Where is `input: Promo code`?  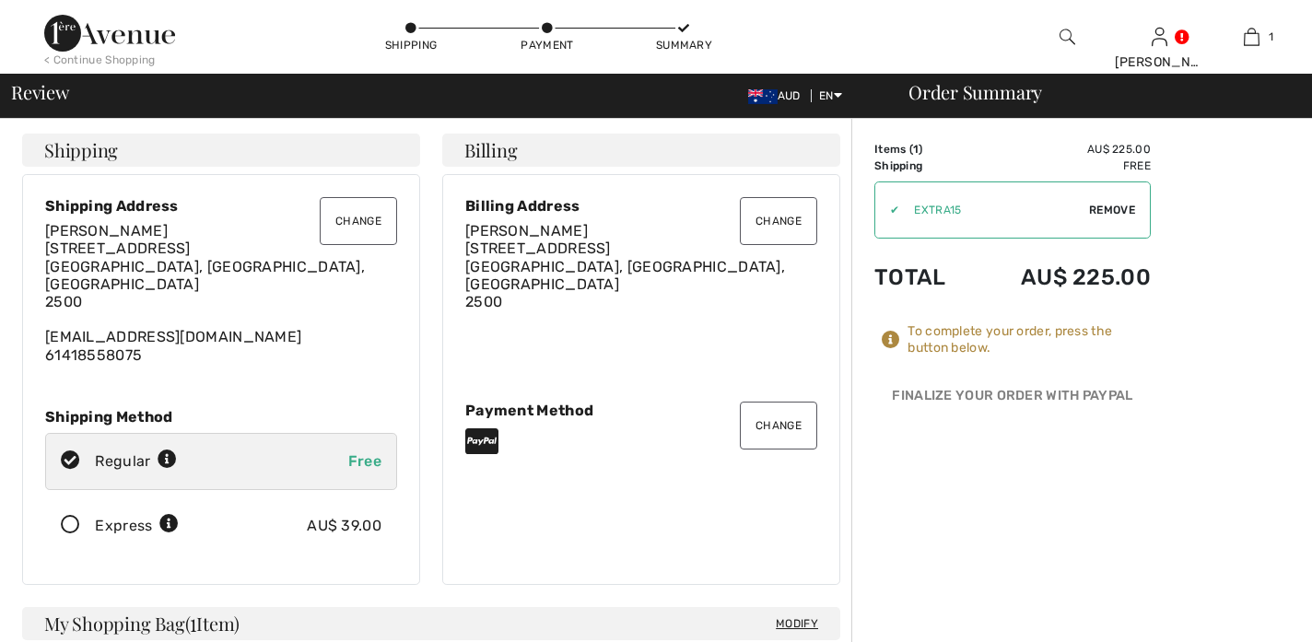
input: Promo code is located at coordinates (994, 210).